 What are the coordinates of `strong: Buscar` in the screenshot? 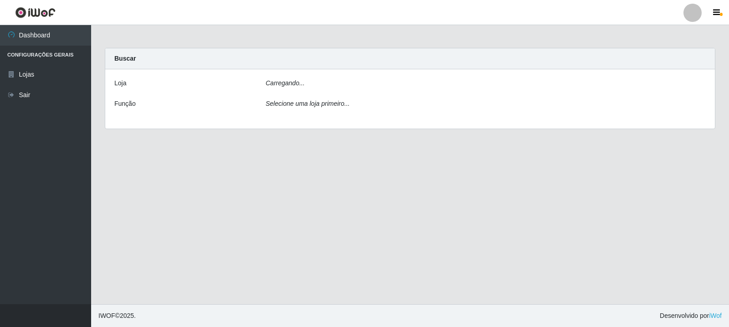 It's located at (125, 58).